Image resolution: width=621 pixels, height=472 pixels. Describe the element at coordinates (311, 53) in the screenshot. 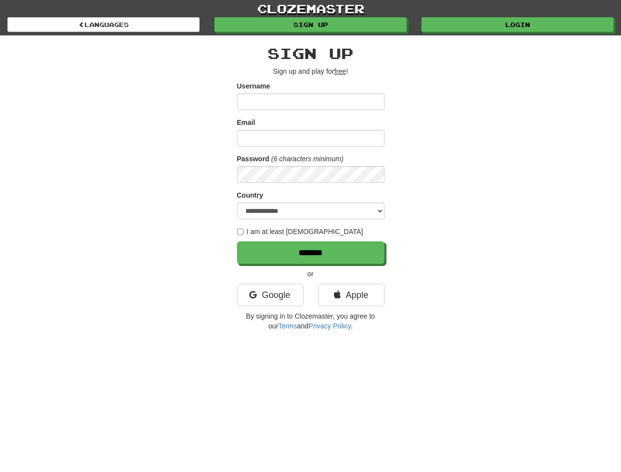

I see `h2: Sign up` at that location.